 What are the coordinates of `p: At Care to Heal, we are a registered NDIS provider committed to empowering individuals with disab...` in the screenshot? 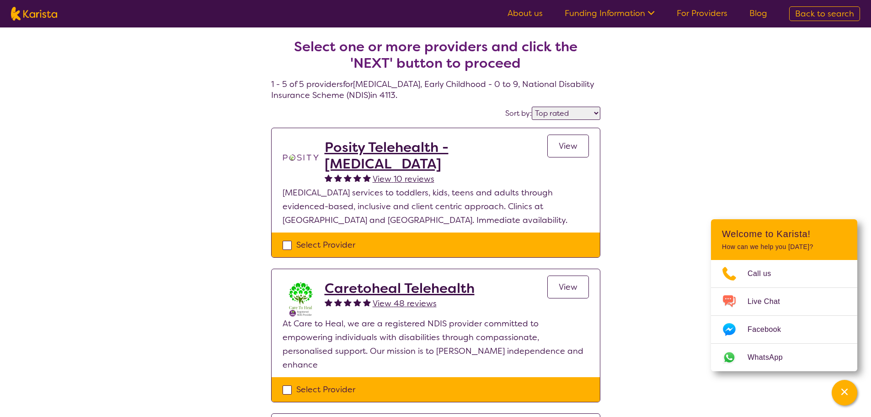 It's located at (436, 344).